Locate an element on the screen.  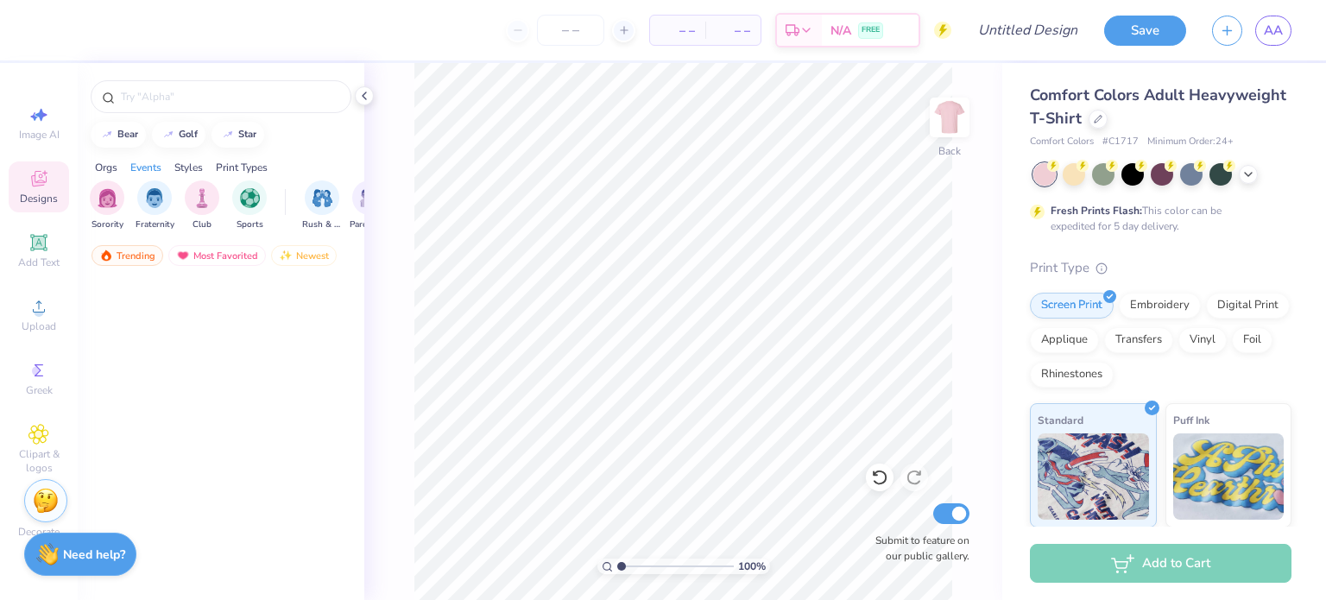
input: Try "Alpha" is located at coordinates (230, 97).